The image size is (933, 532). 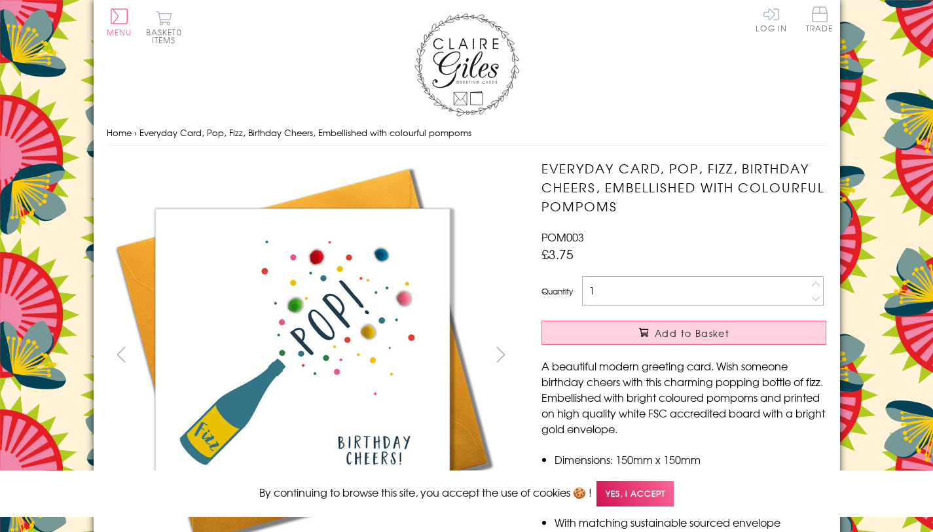 What do you see at coordinates (692, 333) in the screenshot?
I see `span: Add to Basket` at bounding box center [692, 333].